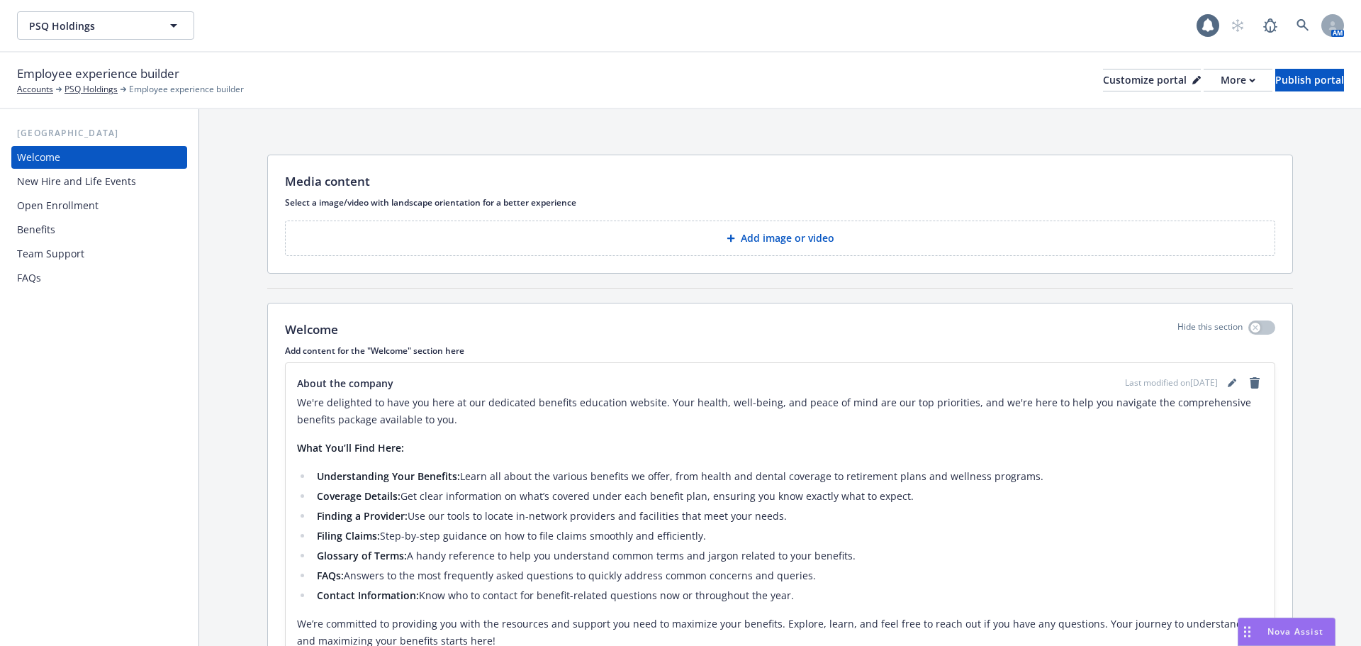 The image size is (1361, 646). Describe the element at coordinates (1238, 80) in the screenshot. I see `button: More` at that location.